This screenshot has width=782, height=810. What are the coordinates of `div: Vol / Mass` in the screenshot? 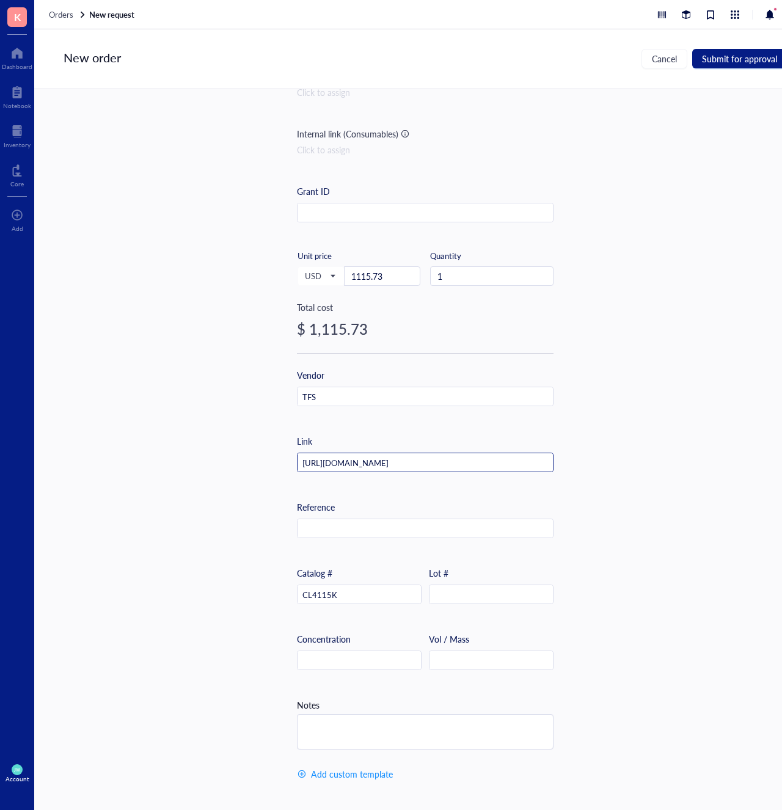 It's located at (449, 639).